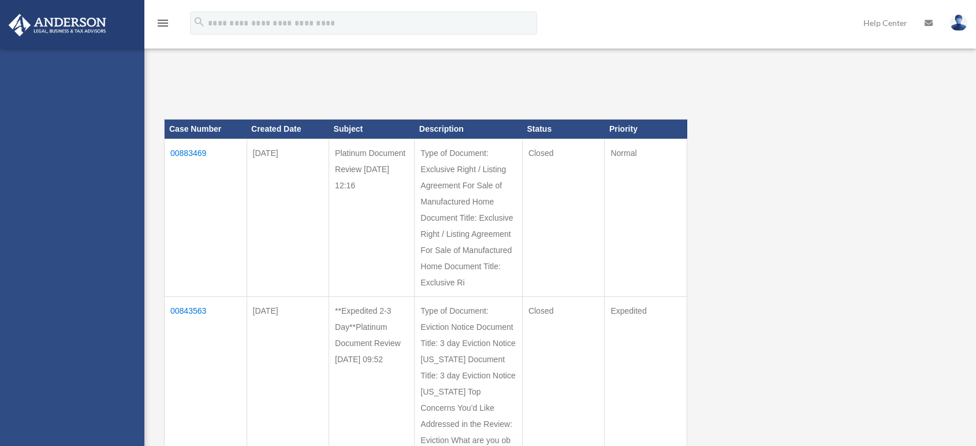  What do you see at coordinates (563, 217) in the screenshot?
I see `td: Closed` at bounding box center [563, 217].